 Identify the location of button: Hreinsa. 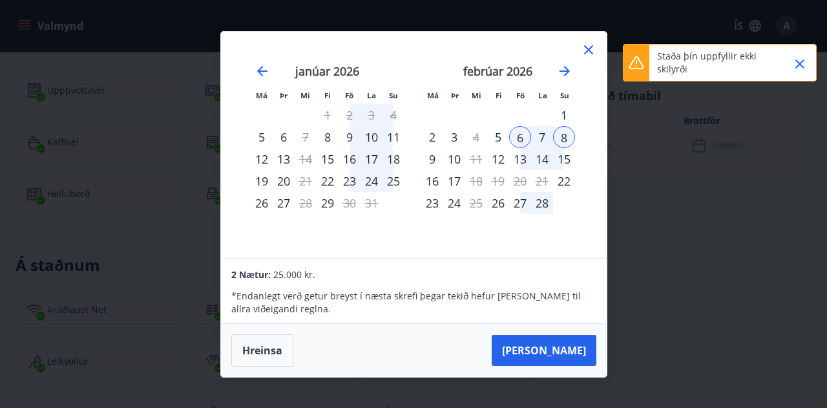
(262, 350).